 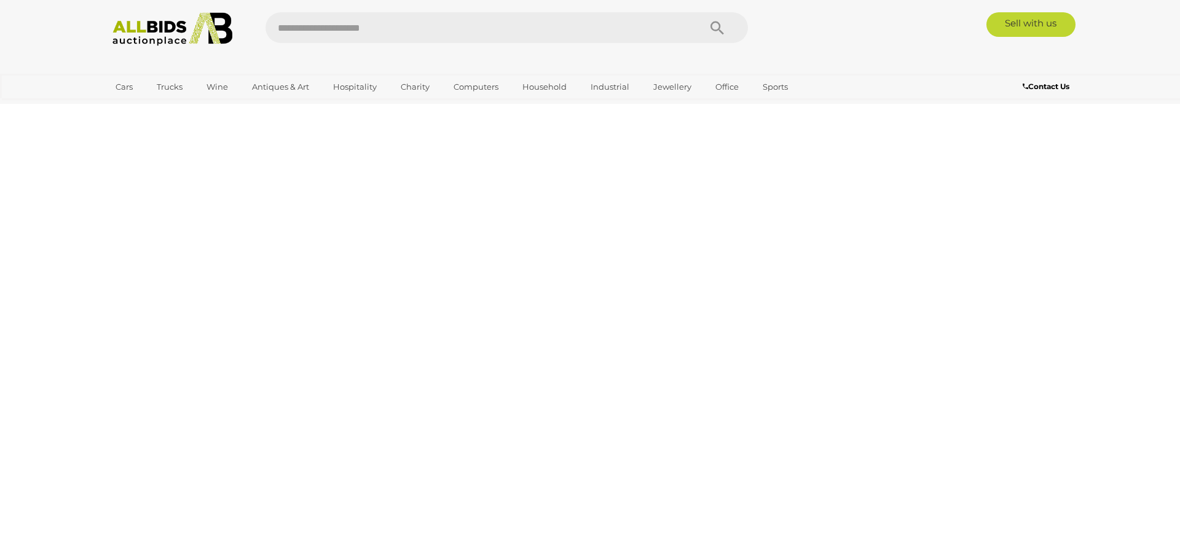 What do you see at coordinates (775, 87) in the screenshot?
I see `a: Sports` at bounding box center [775, 87].